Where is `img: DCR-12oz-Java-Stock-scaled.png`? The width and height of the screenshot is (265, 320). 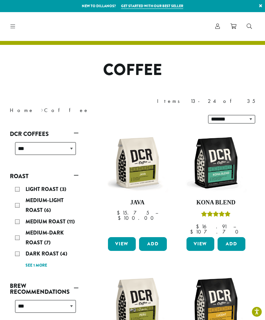
img: DCR-12oz-Java-Stock-scaled.png is located at coordinates (138, 163).